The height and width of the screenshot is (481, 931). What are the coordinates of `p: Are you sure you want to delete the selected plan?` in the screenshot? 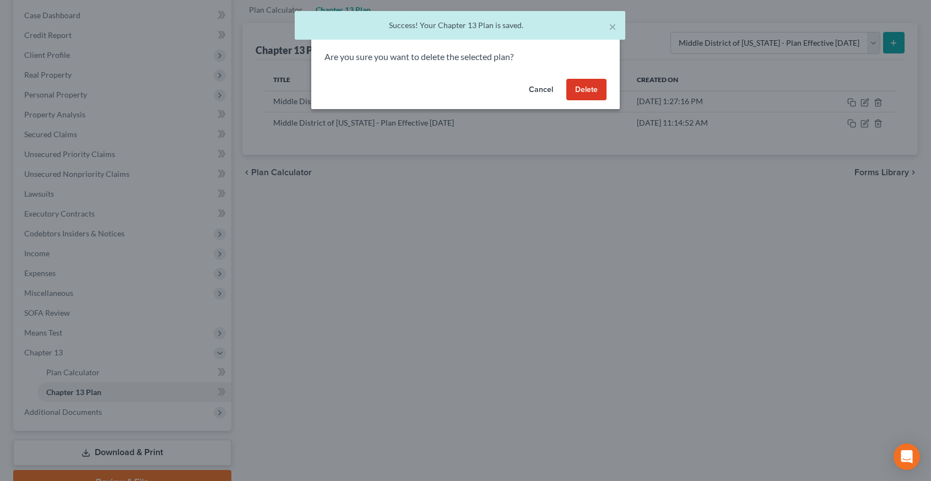 It's located at (466, 57).